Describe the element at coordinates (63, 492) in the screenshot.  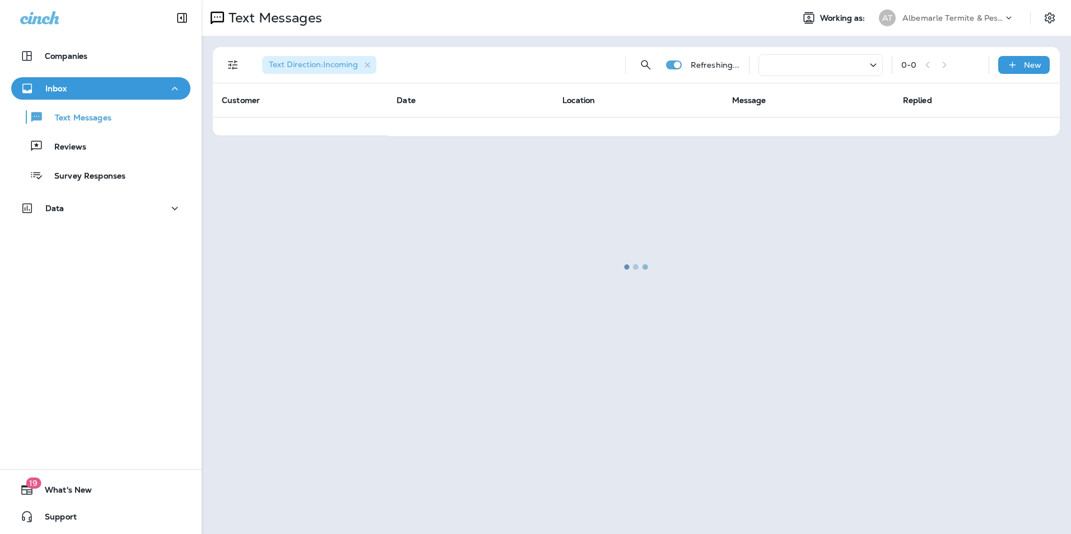
I see `span: What's New` at that location.